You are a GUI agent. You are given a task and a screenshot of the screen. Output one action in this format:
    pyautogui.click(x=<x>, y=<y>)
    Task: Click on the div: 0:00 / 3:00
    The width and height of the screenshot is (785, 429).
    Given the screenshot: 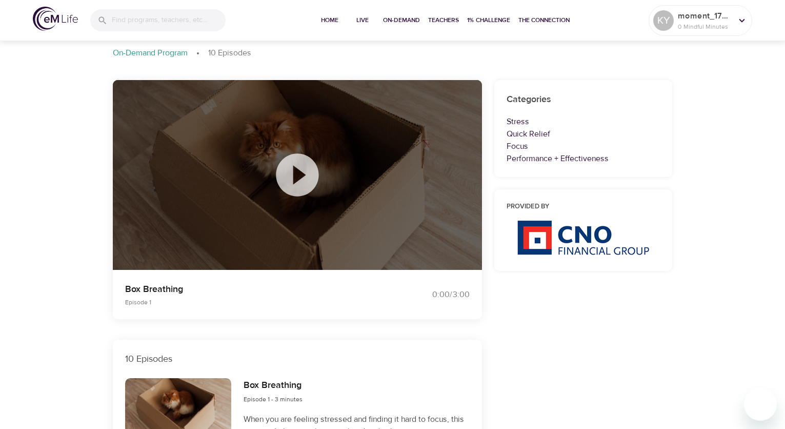 What is the action you would take?
    pyautogui.click(x=431, y=294)
    